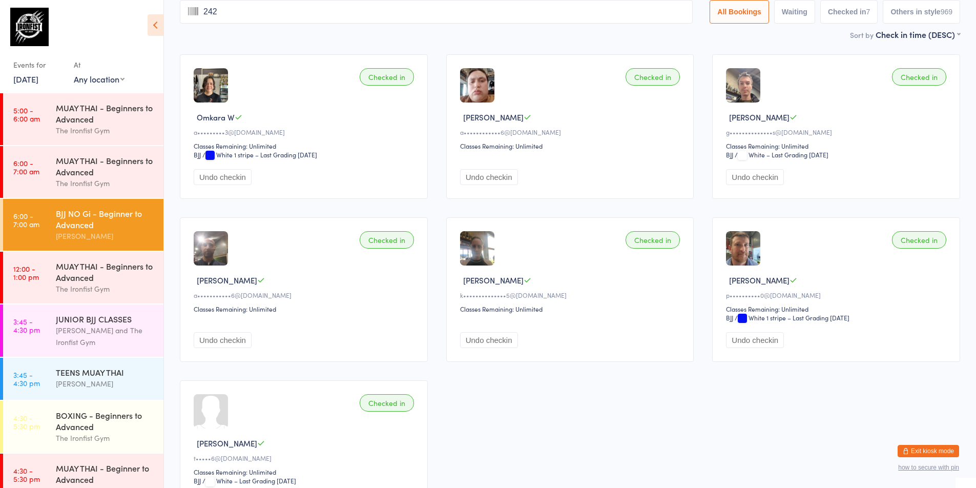  What do you see at coordinates (947, 12) in the screenshot?
I see `div: 969` at bounding box center [947, 12].